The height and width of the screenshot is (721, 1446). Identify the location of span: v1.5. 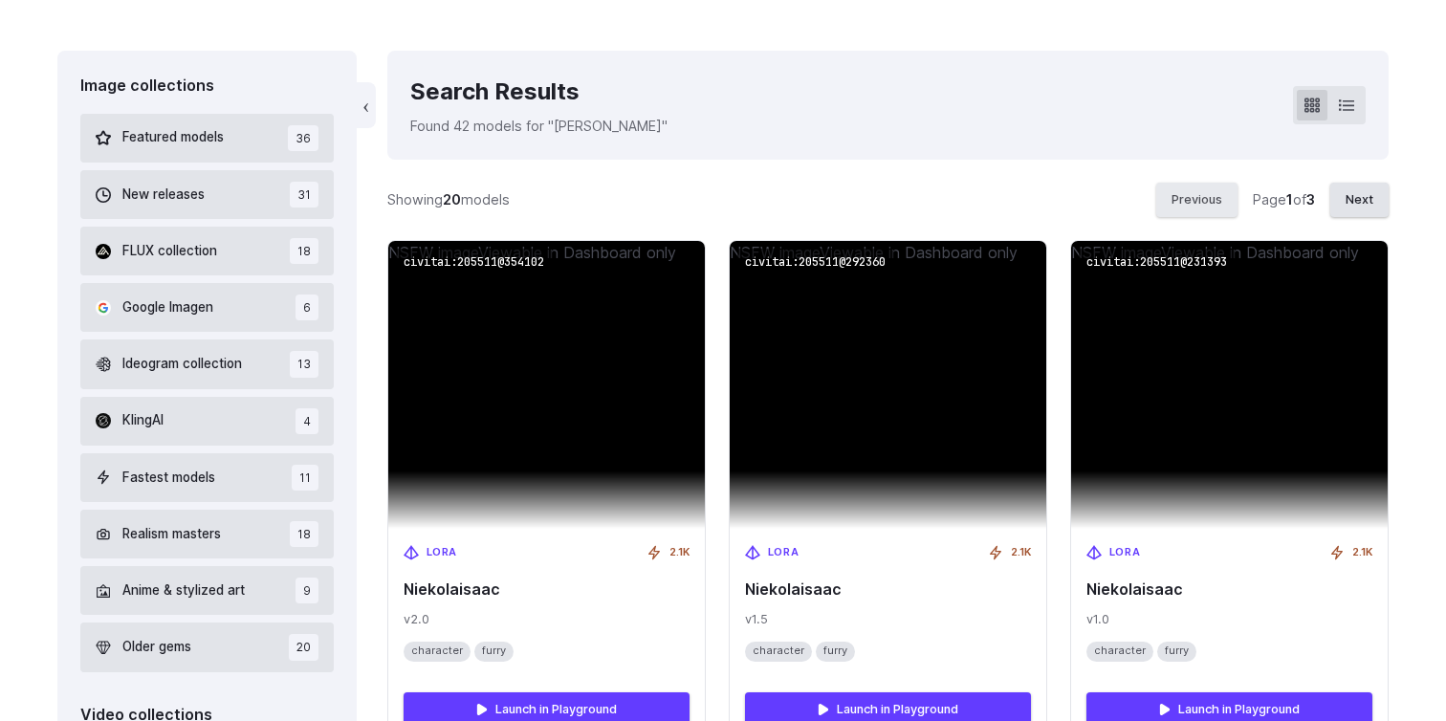
(887, 620).